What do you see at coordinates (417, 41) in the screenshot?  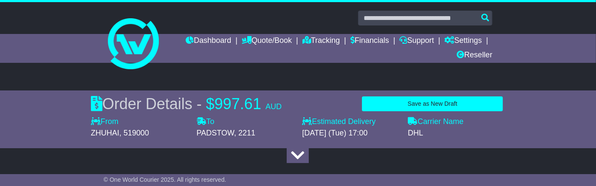 I see `a: Support` at bounding box center [417, 41].